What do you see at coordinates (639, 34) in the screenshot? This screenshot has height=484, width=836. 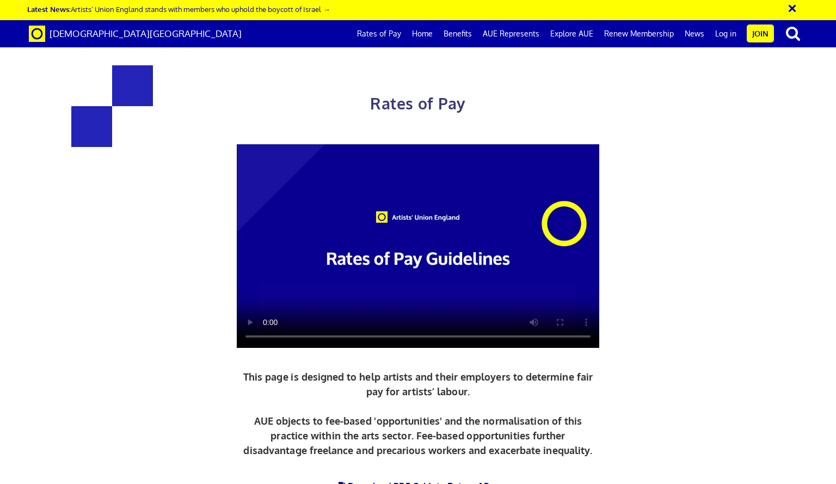 I see `a: Renew Membership` at bounding box center [639, 34].